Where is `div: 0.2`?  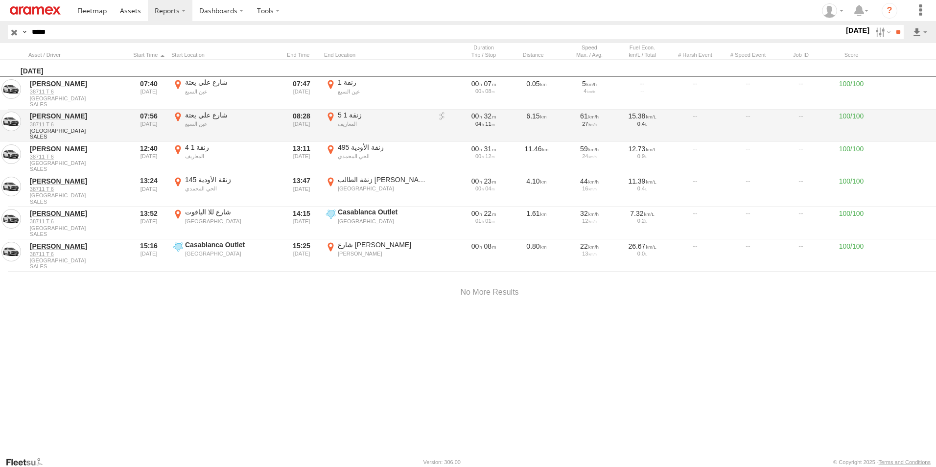 div: 0.2 is located at coordinates (643, 221).